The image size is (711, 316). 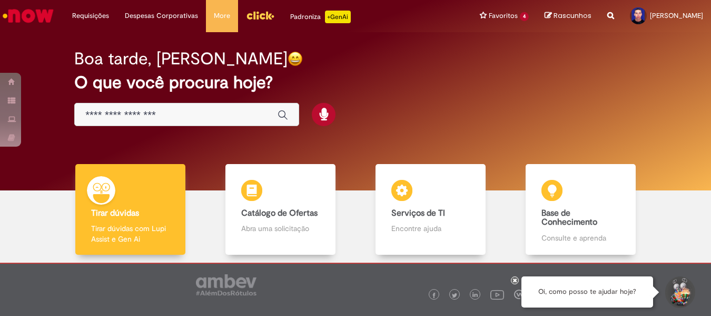 I want to click on button: Iniciar Conversa de Suporte, so click(x=680, y=292).